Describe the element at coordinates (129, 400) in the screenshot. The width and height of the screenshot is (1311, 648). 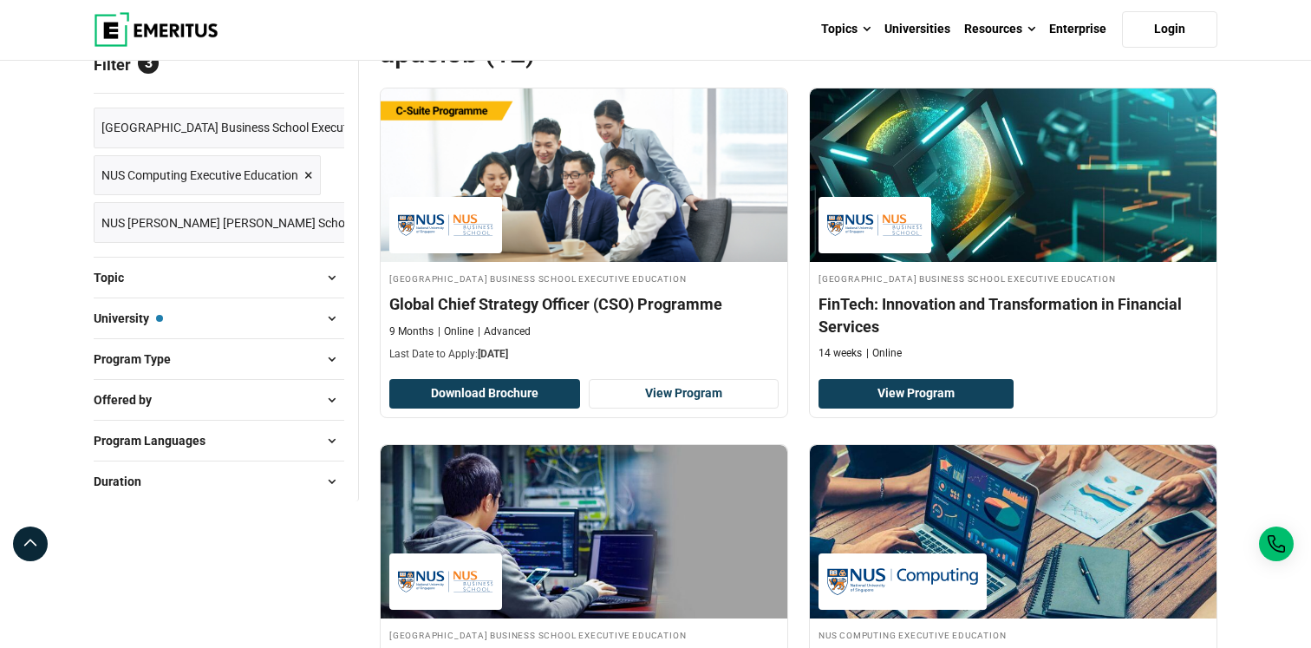
I see `span: Offered by` at that location.